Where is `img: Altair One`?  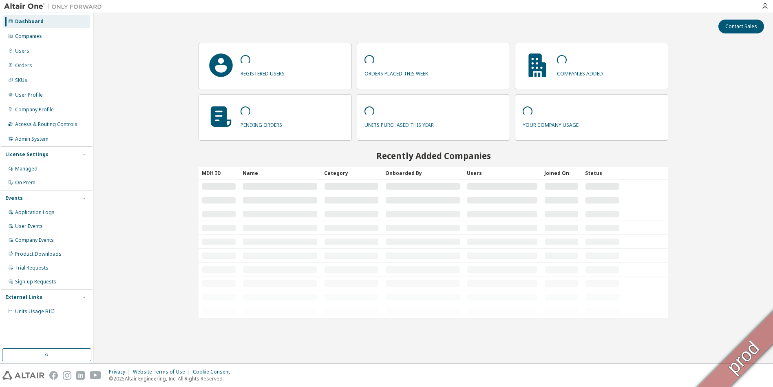 img: Altair One is located at coordinates (55, 7).